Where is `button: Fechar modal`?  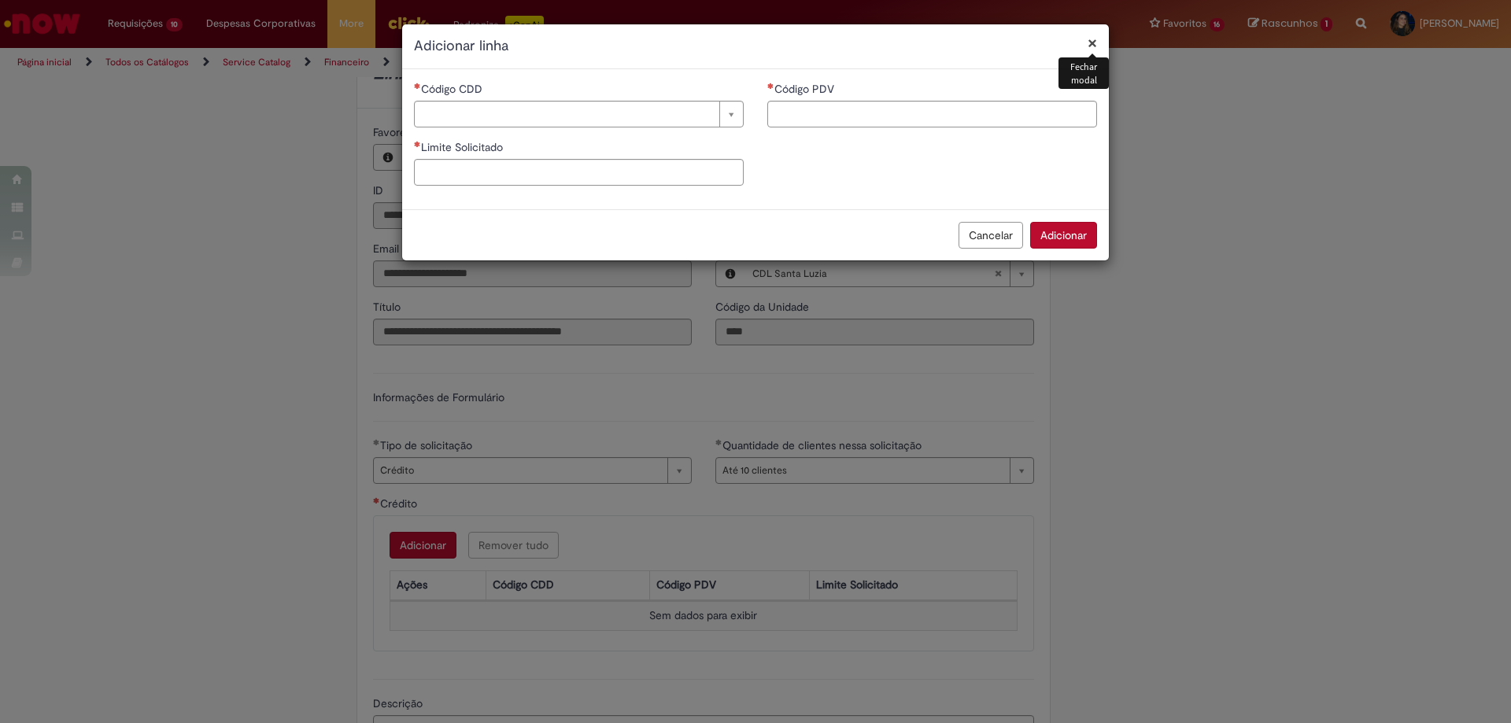 button: Fechar modal is located at coordinates (1093, 43).